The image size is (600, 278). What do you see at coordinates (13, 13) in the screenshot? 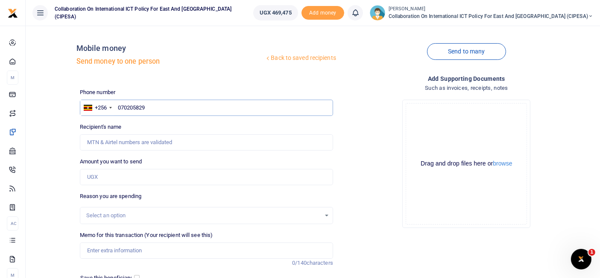
I see `img: logo-small` at bounding box center [13, 13].